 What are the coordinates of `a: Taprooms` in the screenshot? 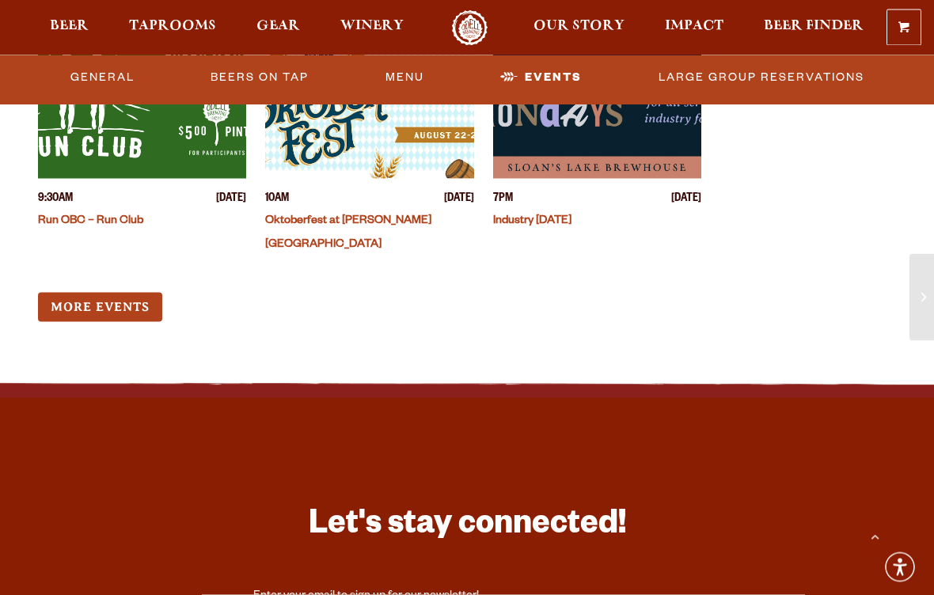 It's located at (173, 28).